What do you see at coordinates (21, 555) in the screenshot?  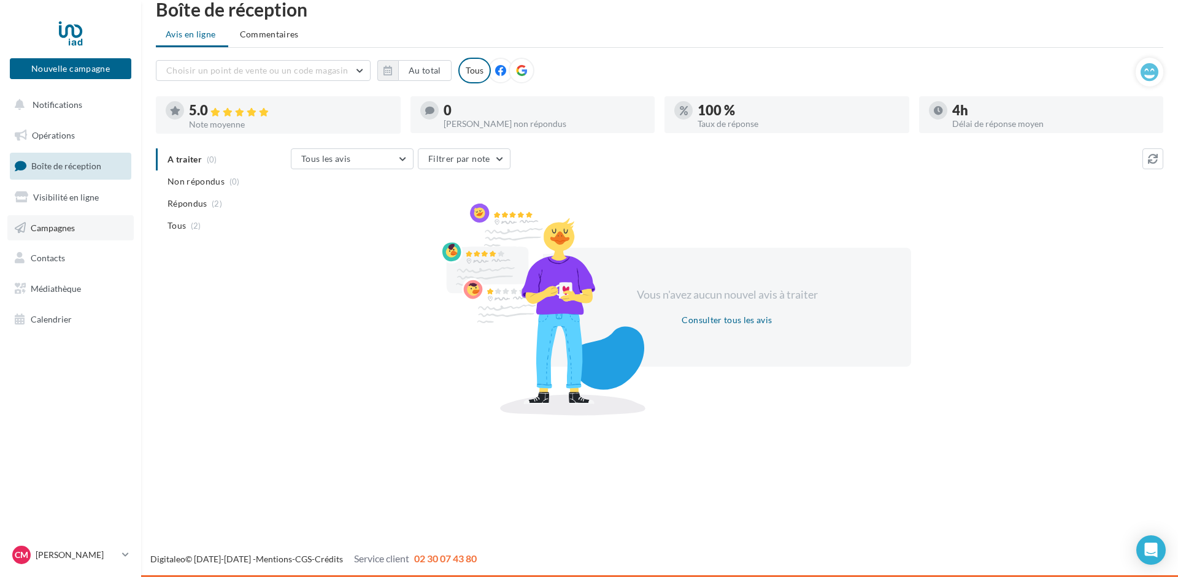 I see `span: CM` at bounding box center [21, 555].